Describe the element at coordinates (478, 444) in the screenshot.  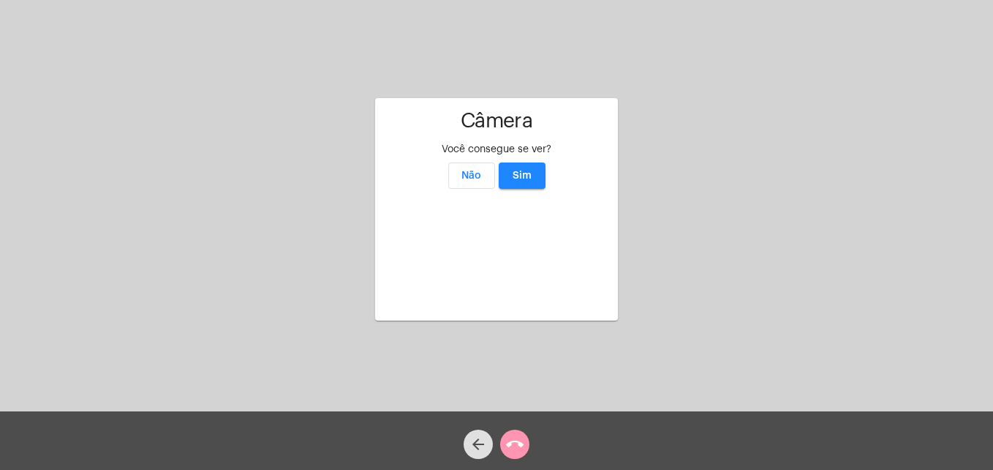
I see `mat-icon: arrow_back` at that location.